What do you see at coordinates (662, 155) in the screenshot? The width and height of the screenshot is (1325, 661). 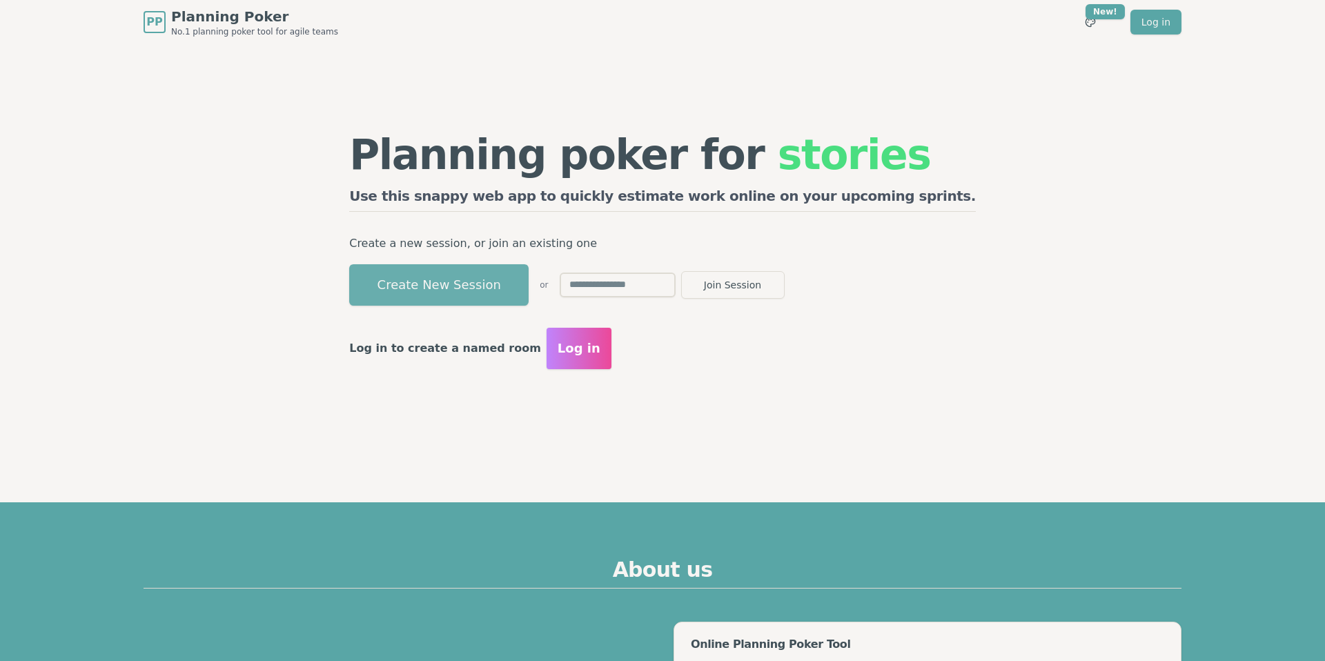 I see `h1: Planning poker for` at bounding box center [662, 155].